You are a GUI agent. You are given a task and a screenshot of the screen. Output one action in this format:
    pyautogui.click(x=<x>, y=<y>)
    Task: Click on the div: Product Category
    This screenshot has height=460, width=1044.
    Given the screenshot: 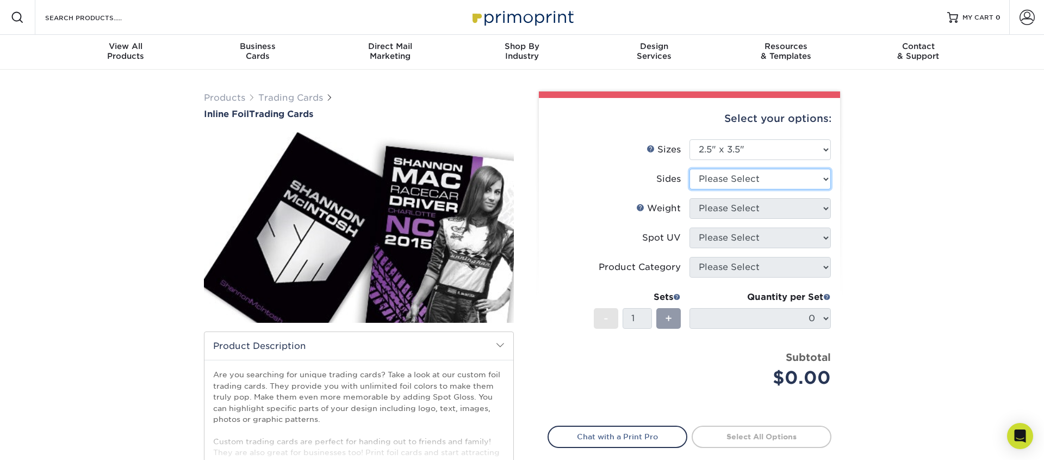 What is the action you would take?
    pyautogui.click(x=640, y=267)
    